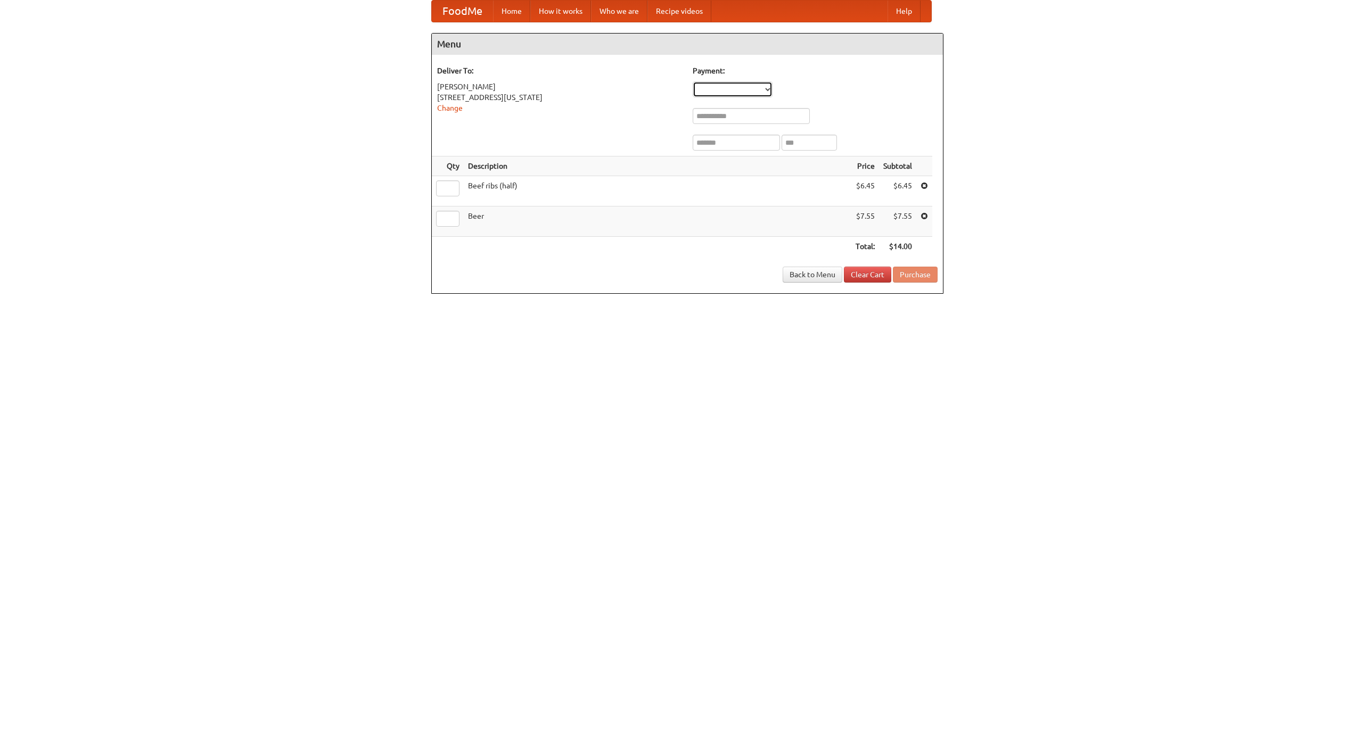 Image resolution: width=1363 pixels, height=753 pixels. What do you see at coordinates (462, 11) in the screenshot?
I see `a: FoodMe` at bounding box center [462, 11].